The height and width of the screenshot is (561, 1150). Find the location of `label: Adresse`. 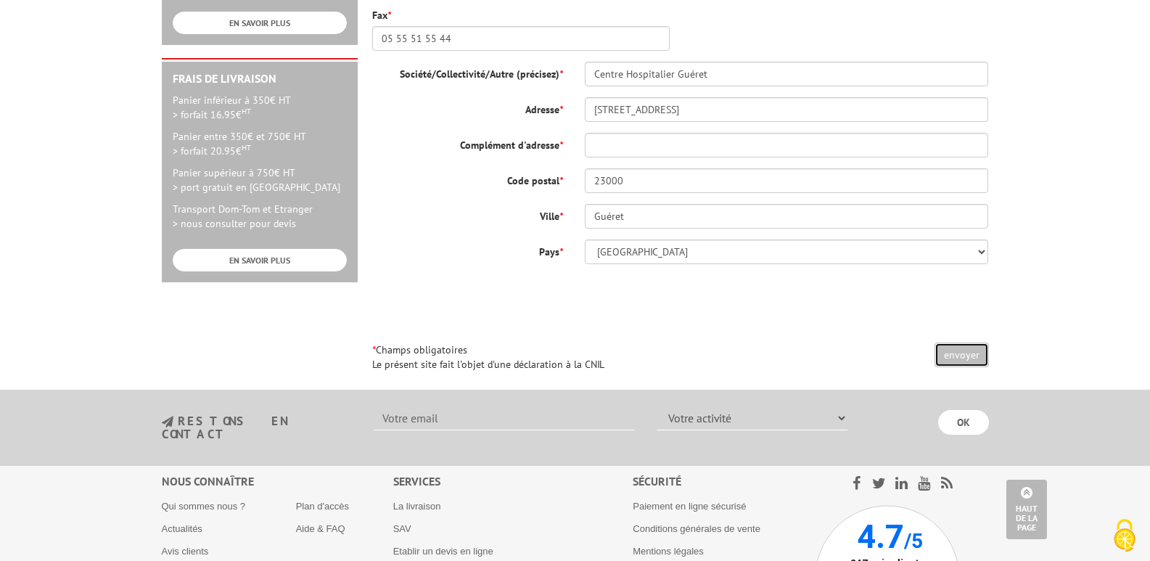

label: Adresse is located at coordinates (467, 107).